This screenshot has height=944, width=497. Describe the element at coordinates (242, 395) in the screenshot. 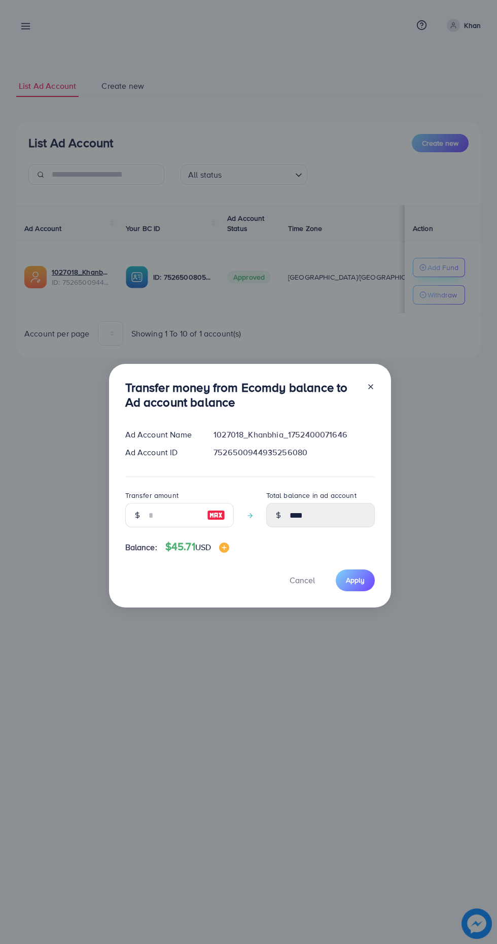

I see `h3: Transfer money from Ecomdy balance to Ad account balance` at that location.